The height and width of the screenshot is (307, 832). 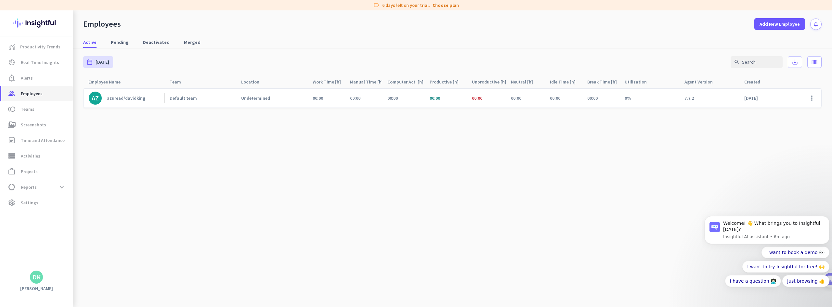 What do you see at coordinates (36, 277) in the screenshot?
I see `div: DK` at bounding box center [36, 277].